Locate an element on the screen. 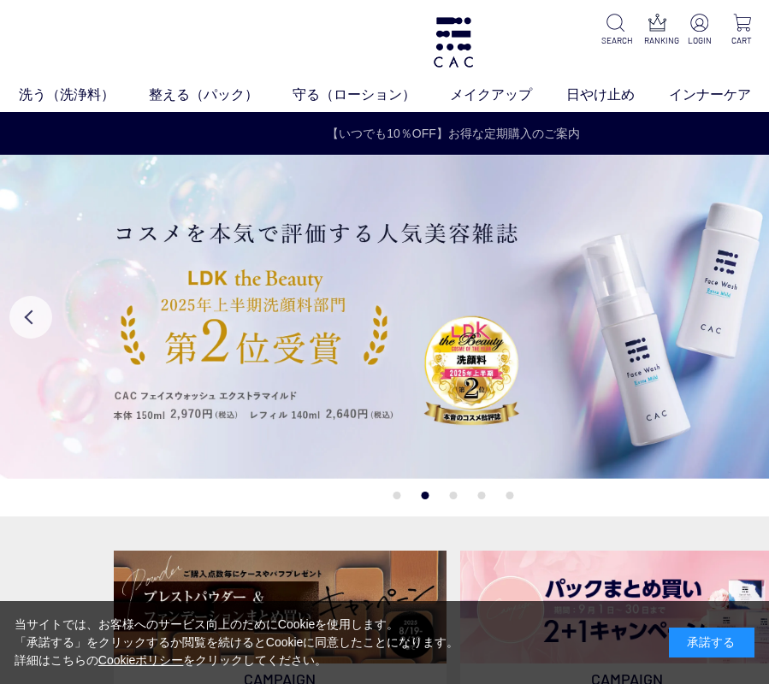 Image resolution: width=769 pixels, height=684 pixels. a: Cookieポリシー is located at coordinates (141, 660).